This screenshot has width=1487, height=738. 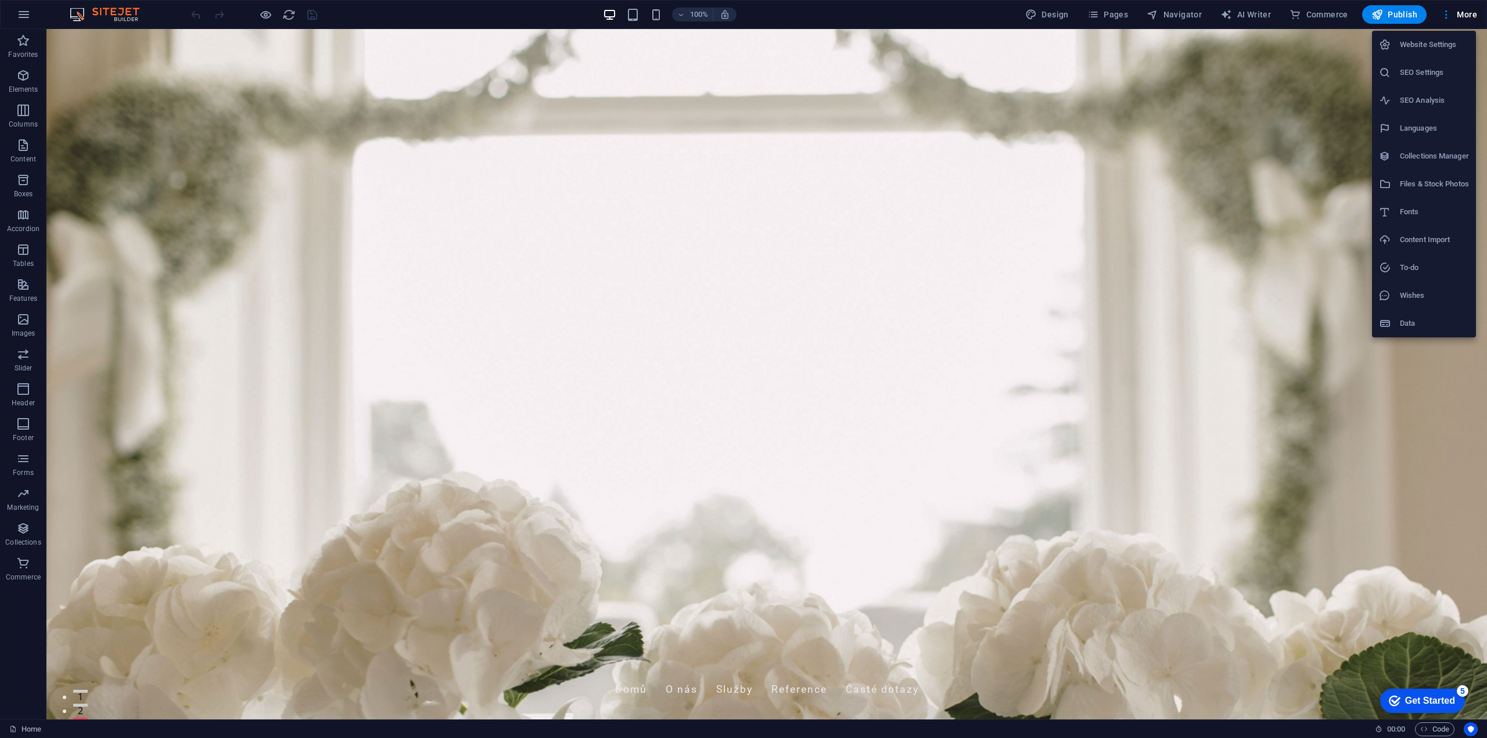 I want to click on button: 1, so click(x=34, y=662).